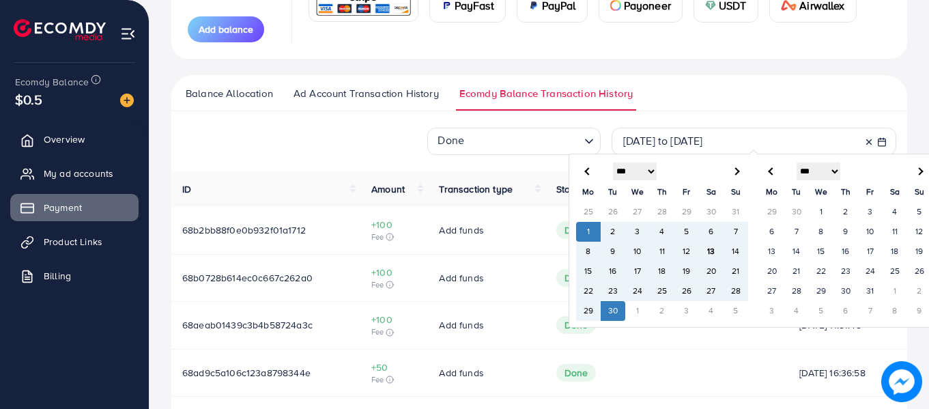 The image size is (929, 409). I want to click on td: 10, so click(870, 231).